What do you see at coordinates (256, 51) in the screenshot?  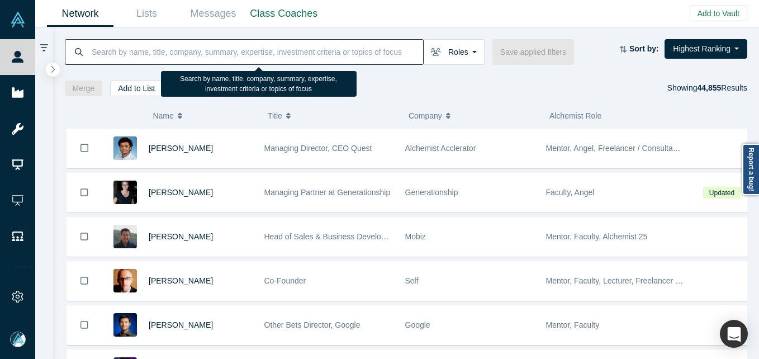 I see `input: Search by name, title, company, summary, expertise, investment criteria or topics of focus` at bounding box center [256, 51].